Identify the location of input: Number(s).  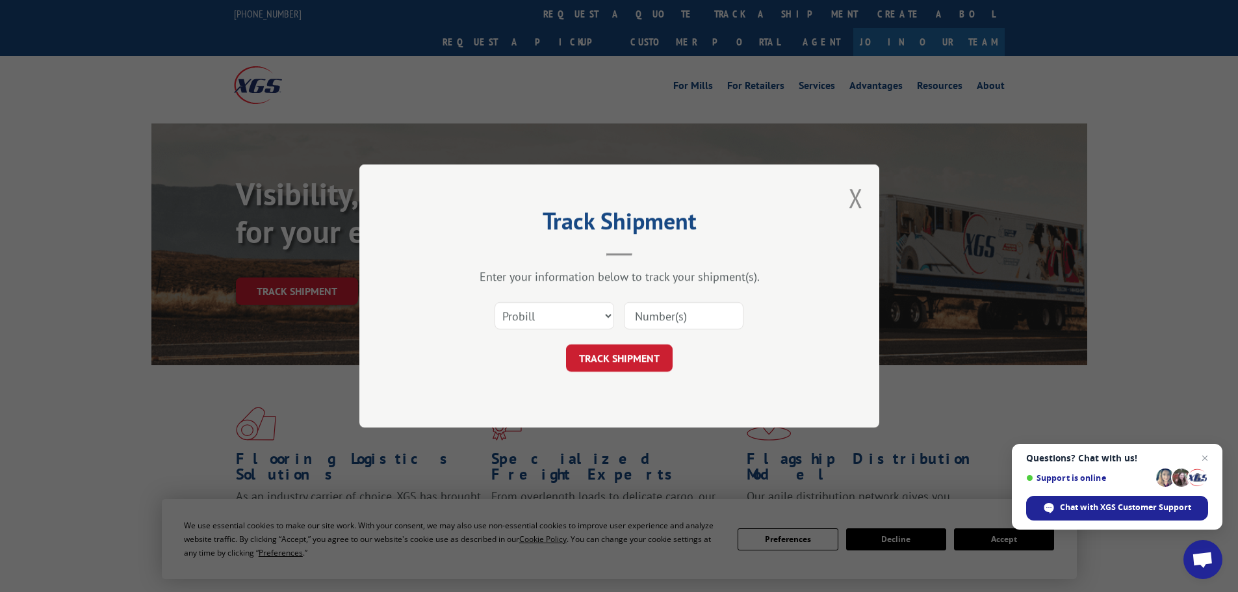
(684, 316).